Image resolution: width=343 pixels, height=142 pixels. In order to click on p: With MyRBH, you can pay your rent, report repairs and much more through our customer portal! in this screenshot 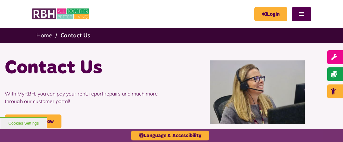, I will do `click(86, 97)`.